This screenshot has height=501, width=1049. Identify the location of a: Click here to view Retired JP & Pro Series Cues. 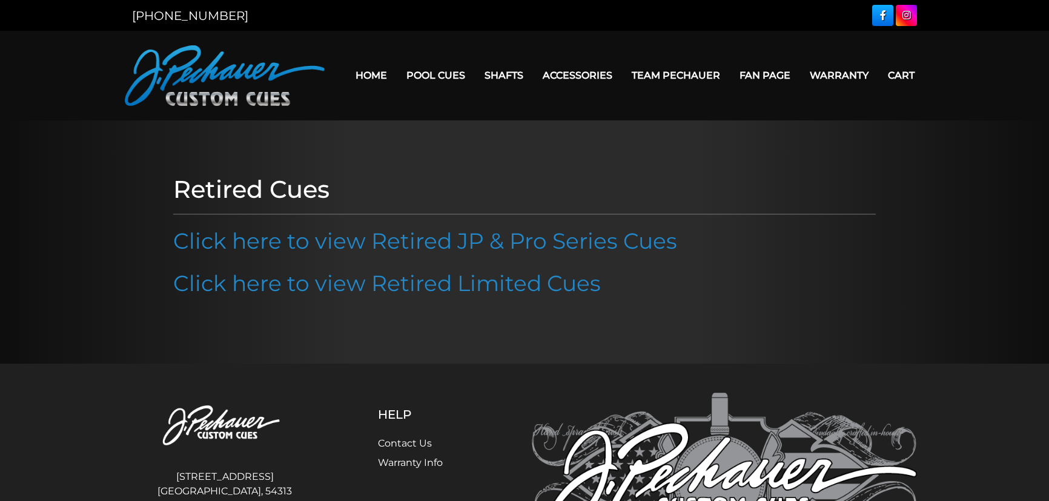
(425, 241).